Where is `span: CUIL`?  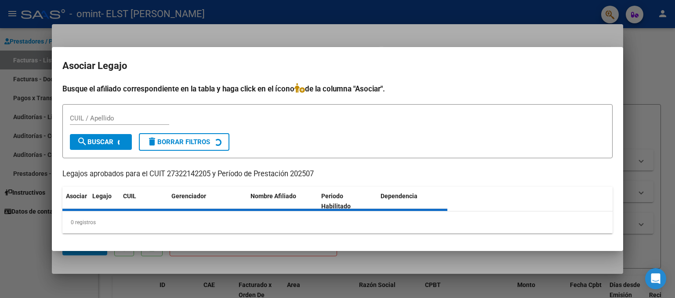
span: CUIL is located at coordinates (130, 196).